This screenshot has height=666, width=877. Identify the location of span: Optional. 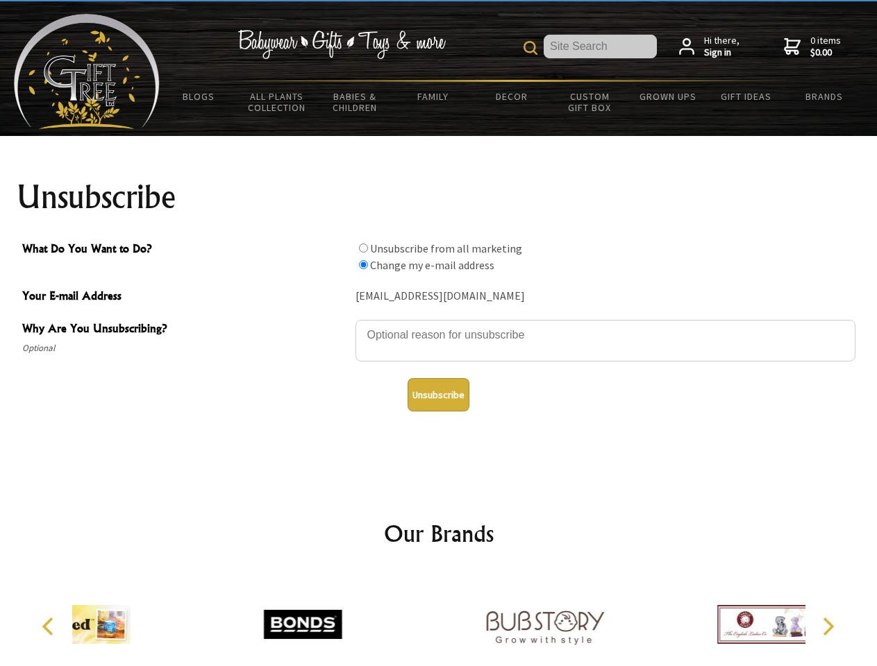
(185, 349).